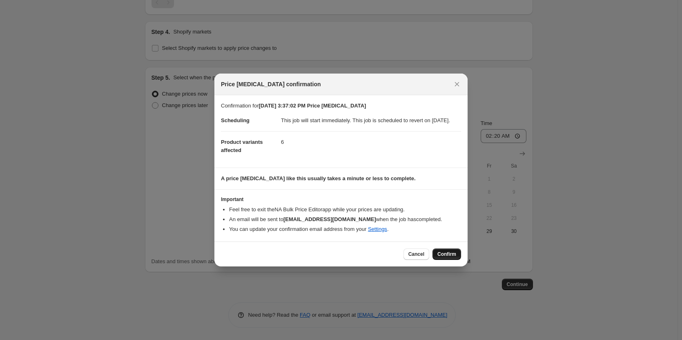 This screenshot has height=340, width=682. Describe the element at coordinates (235, 120) in the screenshot. I see `span: Scheduling` at that location.